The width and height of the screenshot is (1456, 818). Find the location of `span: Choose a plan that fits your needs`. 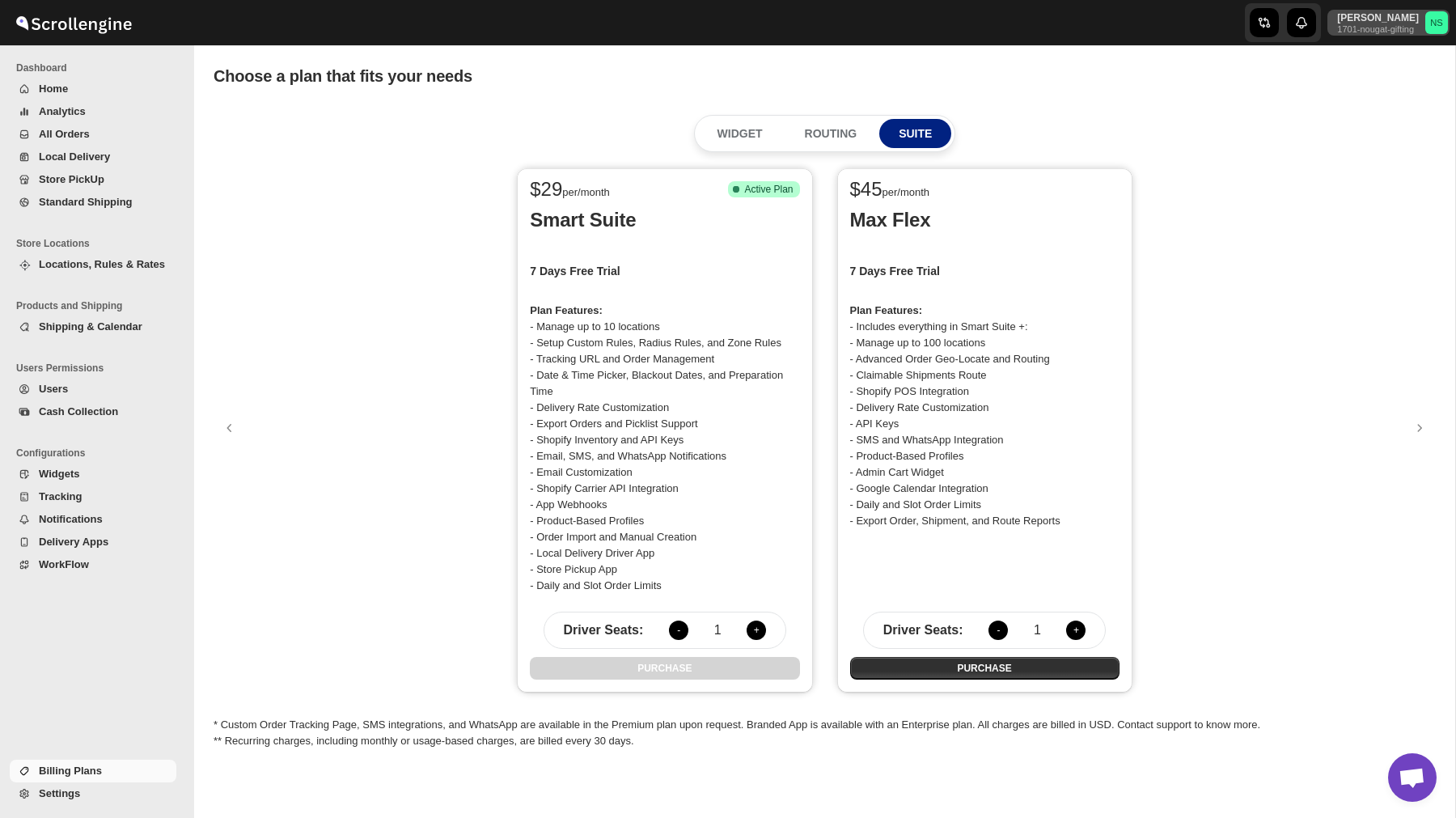

span: Choose a plan that fits your needs is located at coordinates (343, 76).